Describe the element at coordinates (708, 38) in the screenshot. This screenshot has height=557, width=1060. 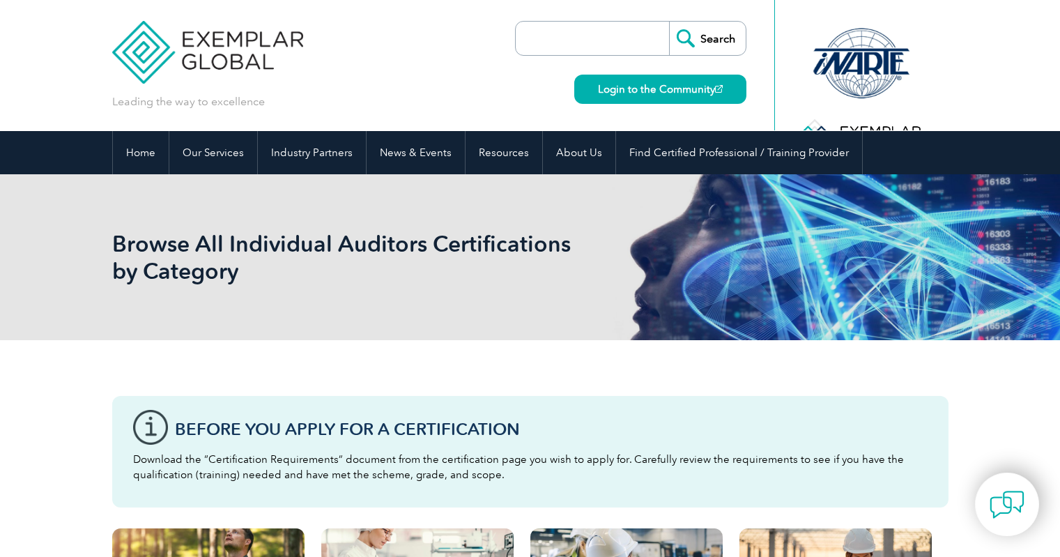
I see `input: Search` at that location.